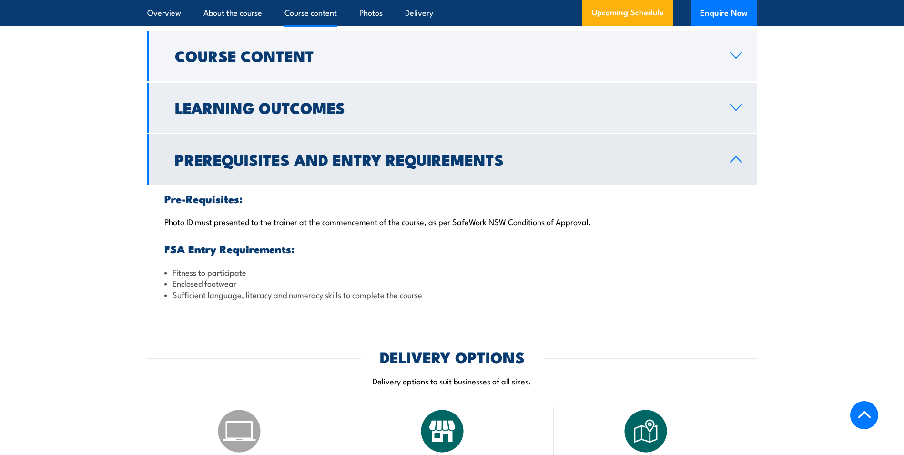  Describe the element at coordinates (452, 55) in the screenshot. I see `a: Course Content` at that location.